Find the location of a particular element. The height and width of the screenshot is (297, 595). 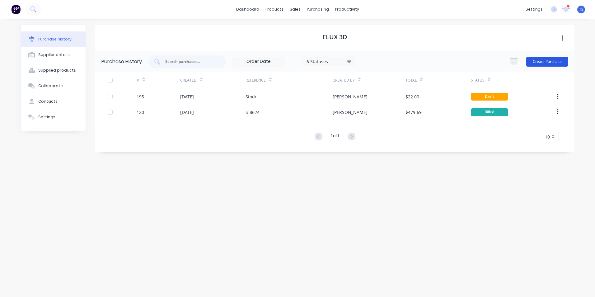

div: Collaborate is located at coordinates (50, 86).